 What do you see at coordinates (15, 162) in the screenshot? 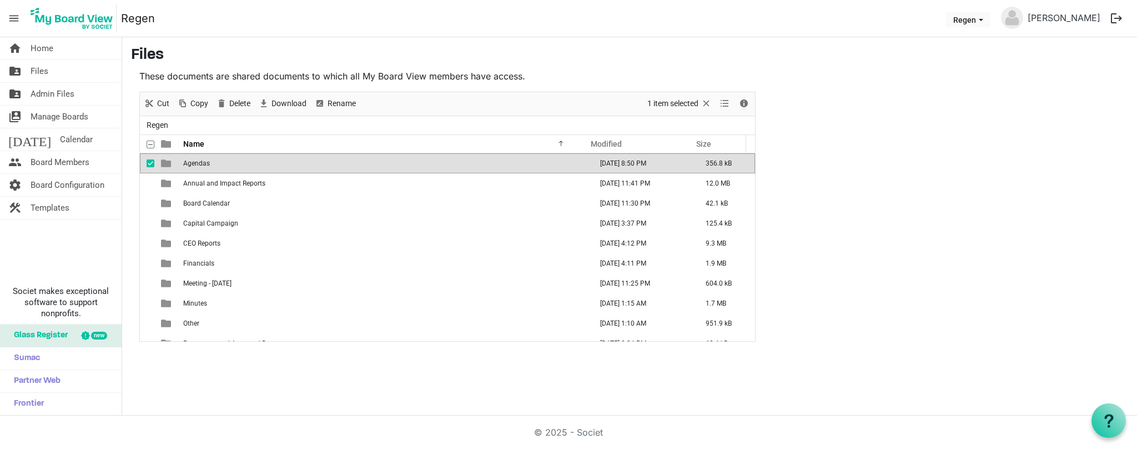
I see `span: people` at bounding box center [15, 162].